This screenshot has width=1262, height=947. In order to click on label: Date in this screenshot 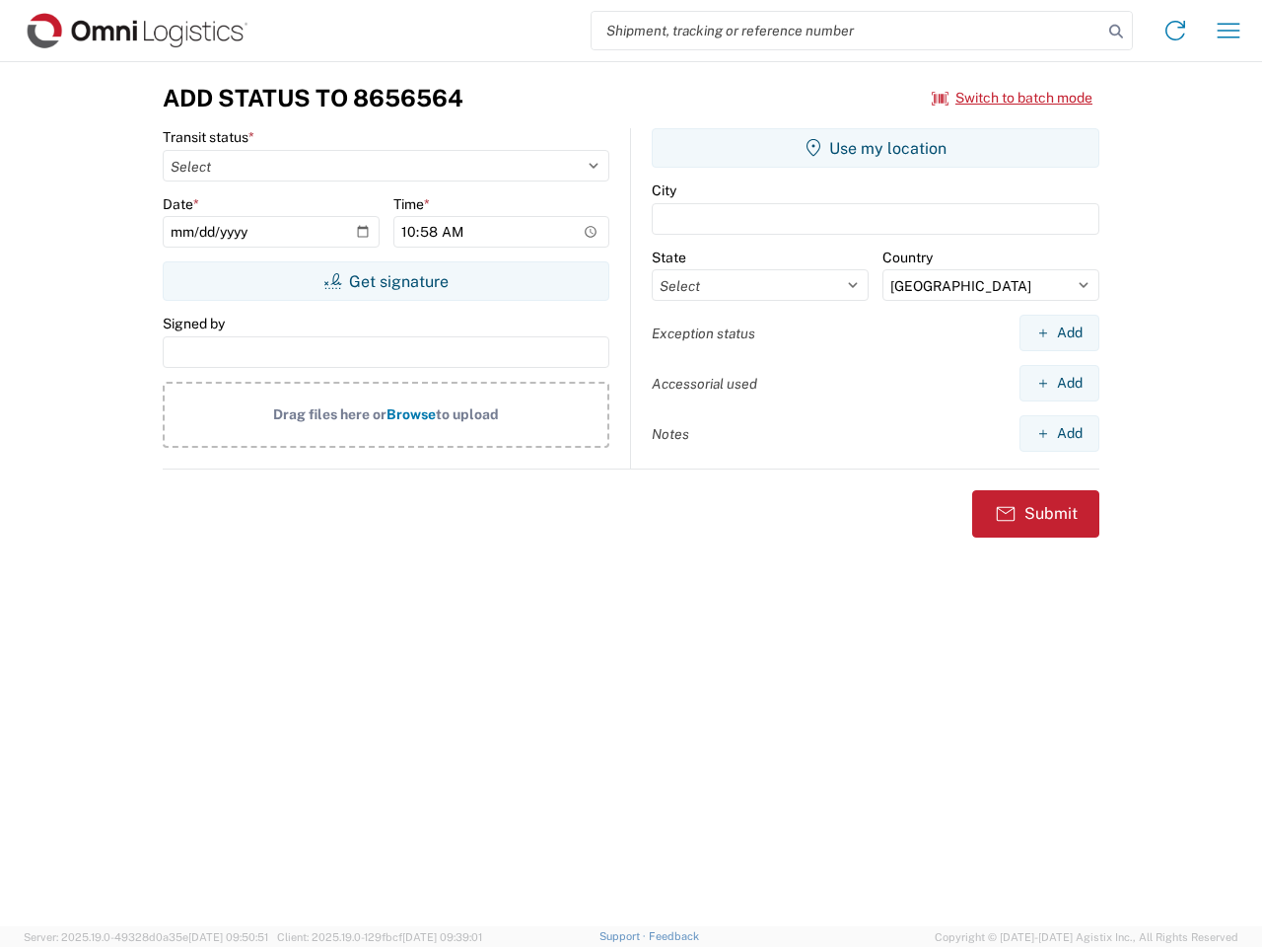, I will do `click(180, 204)`.